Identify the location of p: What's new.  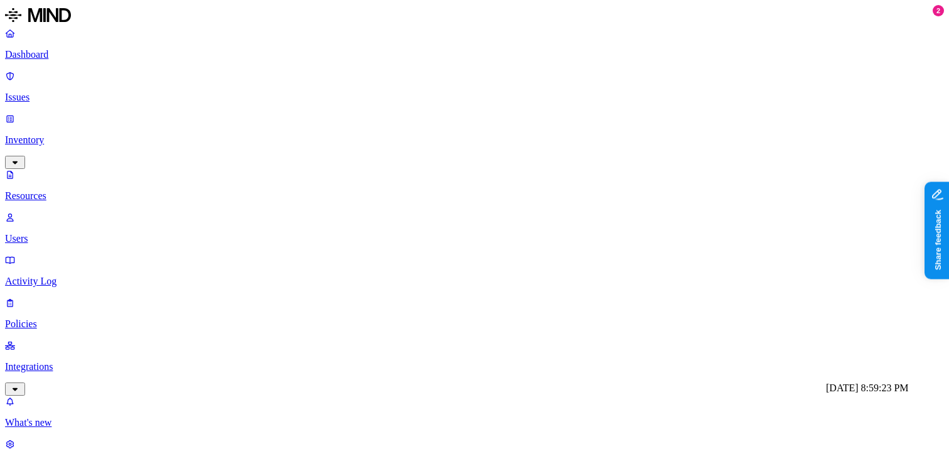
(475, 422).